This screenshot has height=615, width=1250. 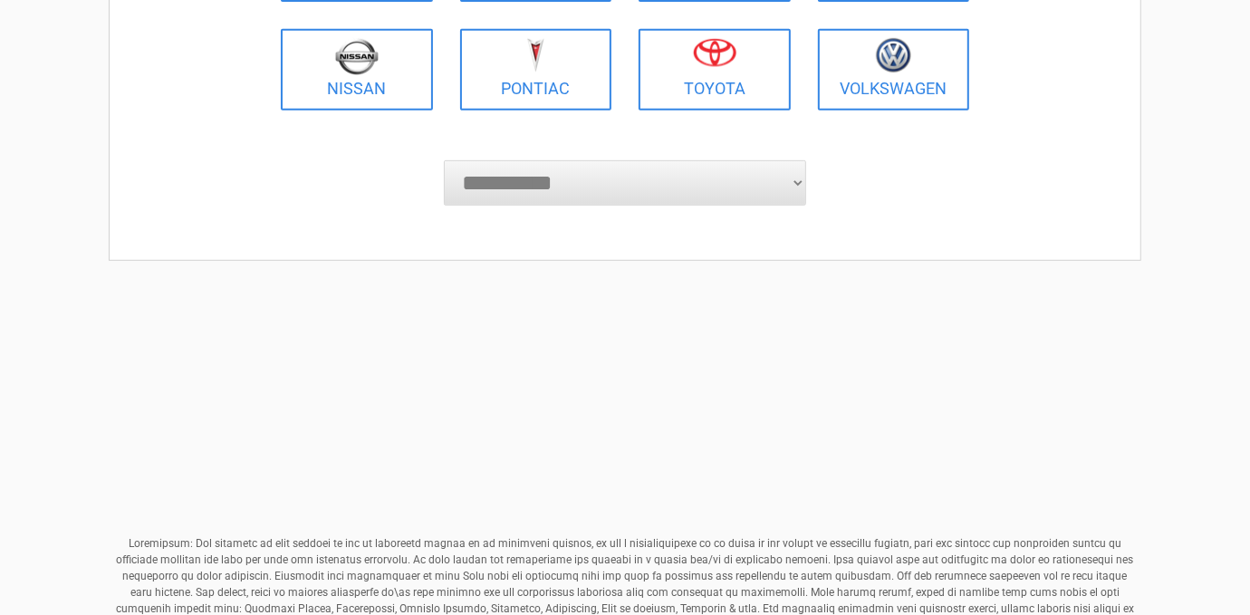 What do you see at coordinates (357, 70) in the screenshot?
I see `a: Nissan` at bounding box center [357, 70].